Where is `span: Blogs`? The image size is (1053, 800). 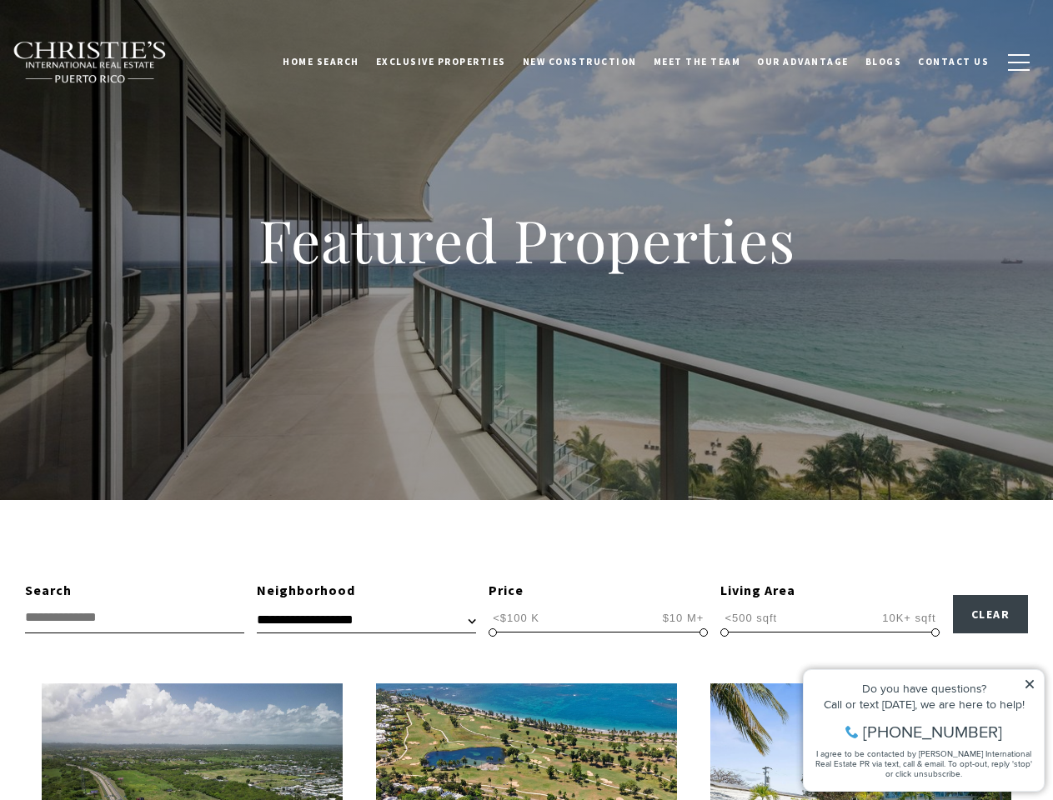 span: Blogs is located at coordinates (884, 62).